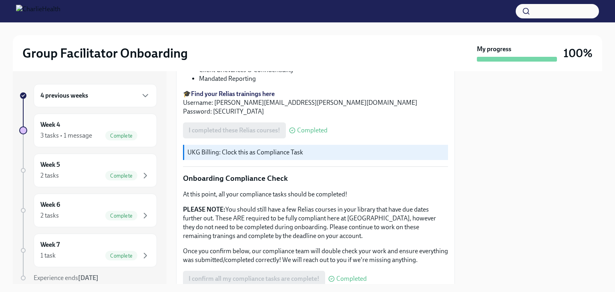 The height and width of the screenshot is (292, 615). What do you see at coordinates (66, 136) in the screenshot?
I see `div: 3 tasks • 1 message` at bounding box center [66, 136].